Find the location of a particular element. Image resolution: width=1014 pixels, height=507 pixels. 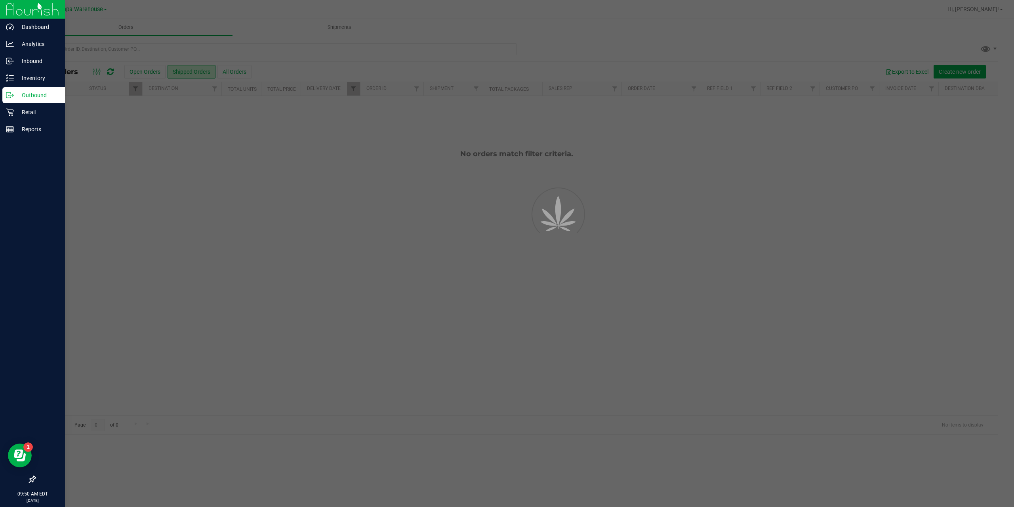

p: Retail is located at coordinates (38, 112).